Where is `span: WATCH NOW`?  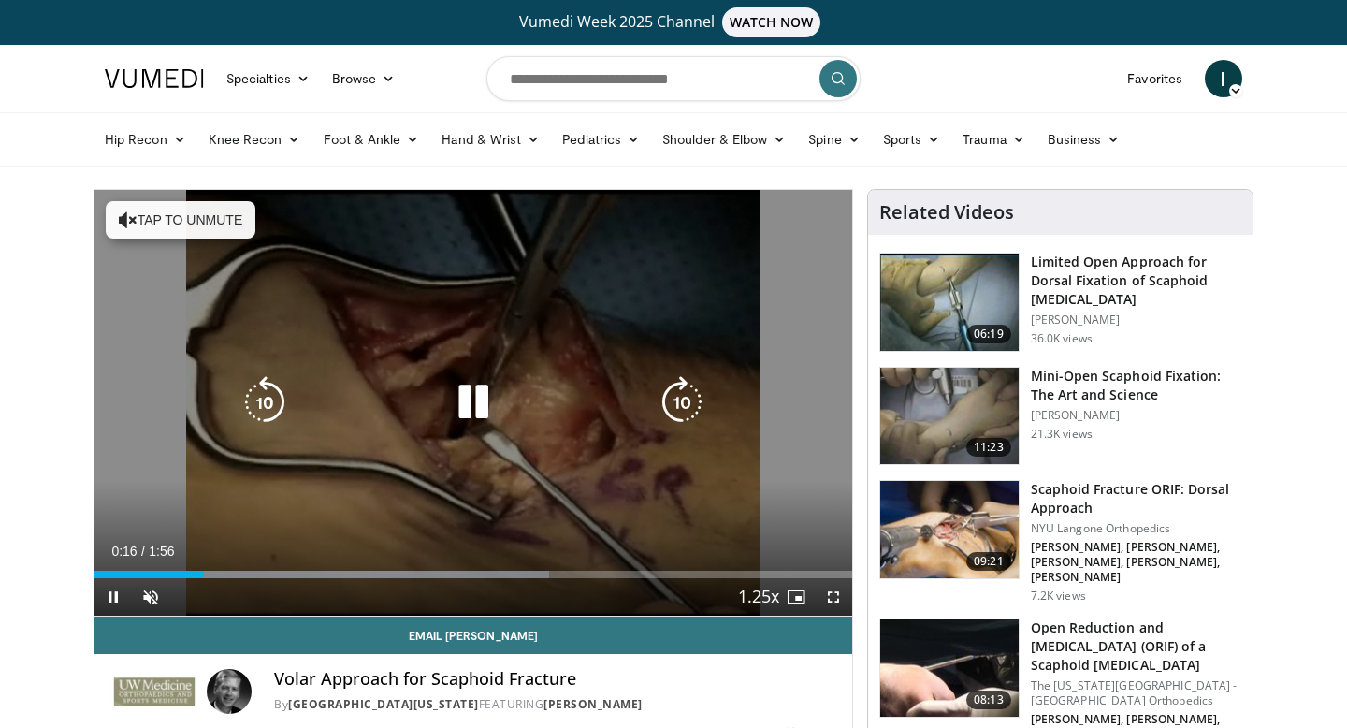 span: WATCH NOW is located at coordinates (772, 22).